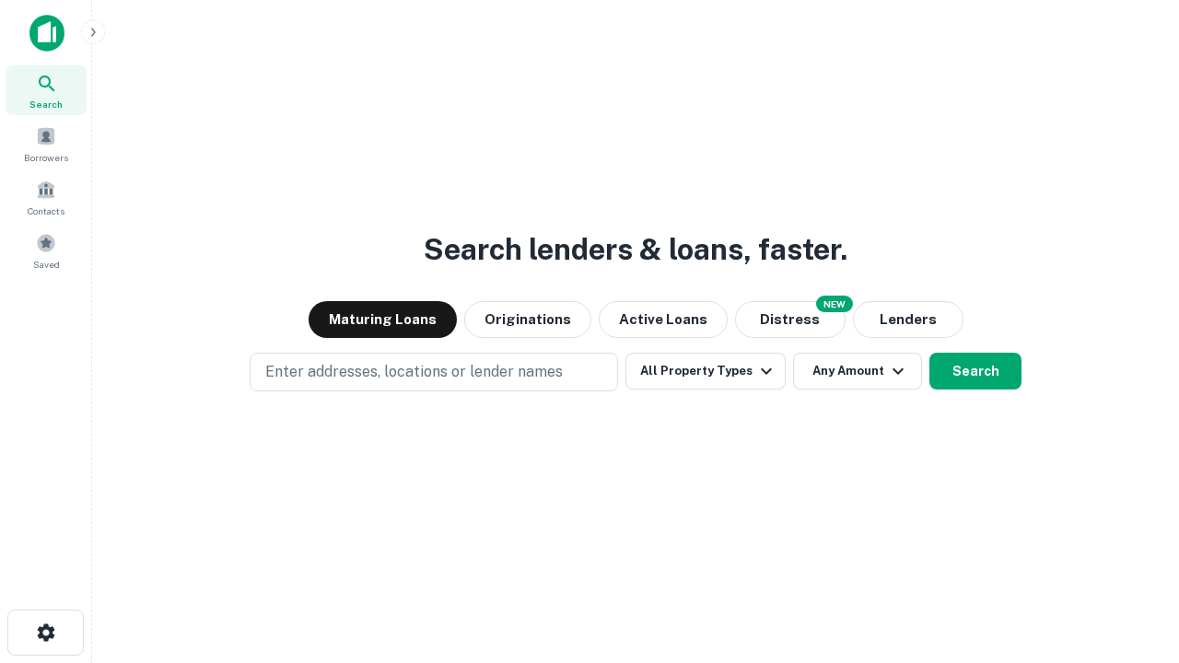 This screenshot has width=1179, height=663. I want to click on a: Contacts, so click(46, 197).